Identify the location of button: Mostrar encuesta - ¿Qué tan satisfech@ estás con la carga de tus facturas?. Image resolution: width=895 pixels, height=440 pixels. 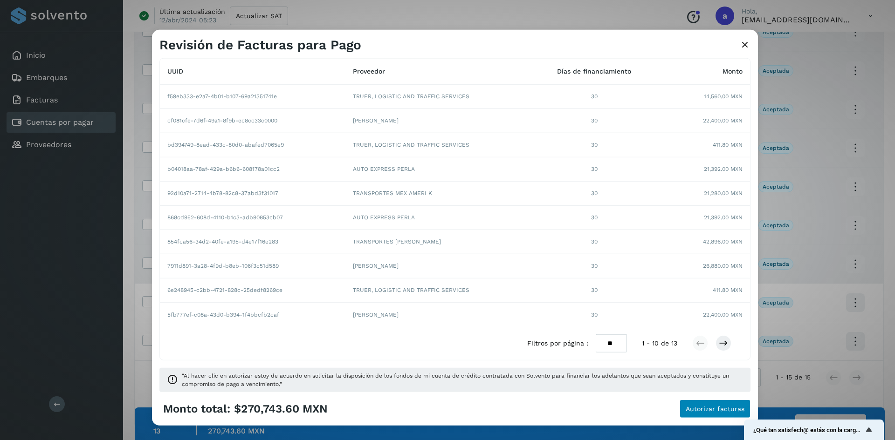
(814, 430).